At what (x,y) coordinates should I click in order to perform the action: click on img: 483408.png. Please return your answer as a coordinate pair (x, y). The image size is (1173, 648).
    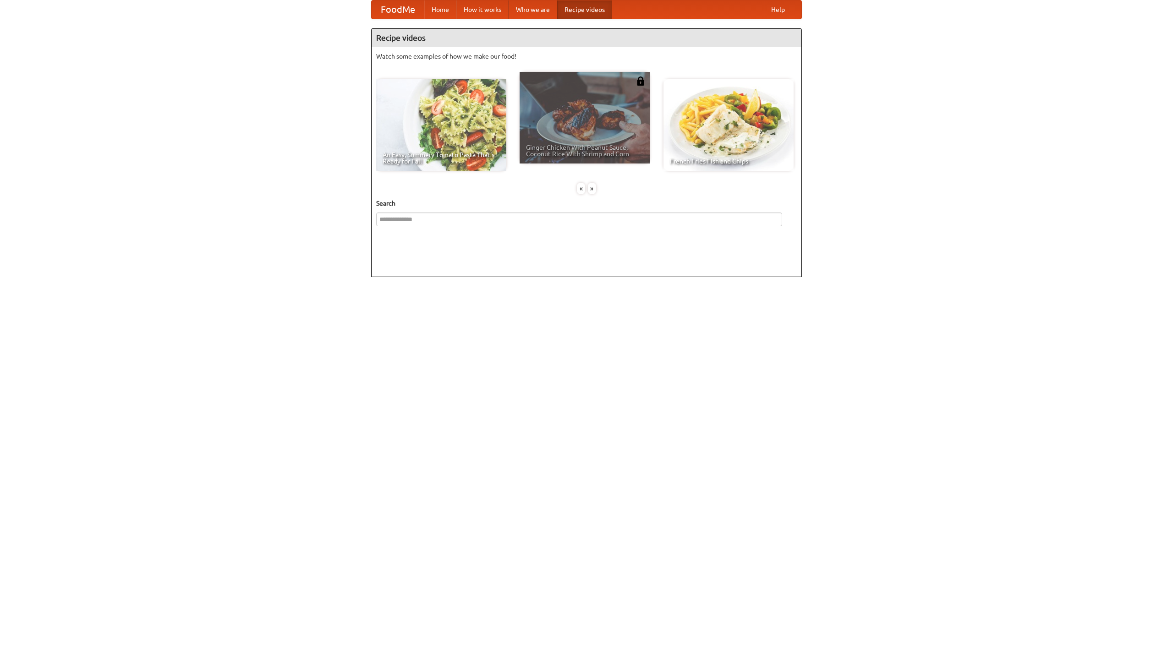
    Looking at the image, I should click on (641, 81).